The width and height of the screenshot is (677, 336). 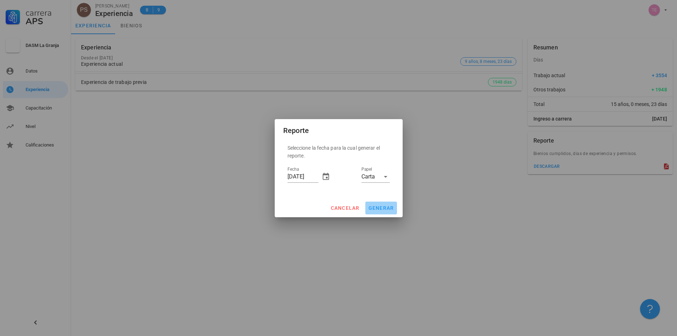 What do you see at coordinates (345, 208) in the screenshot?
I see `span: cancelar` at bounding box center [345, 208].